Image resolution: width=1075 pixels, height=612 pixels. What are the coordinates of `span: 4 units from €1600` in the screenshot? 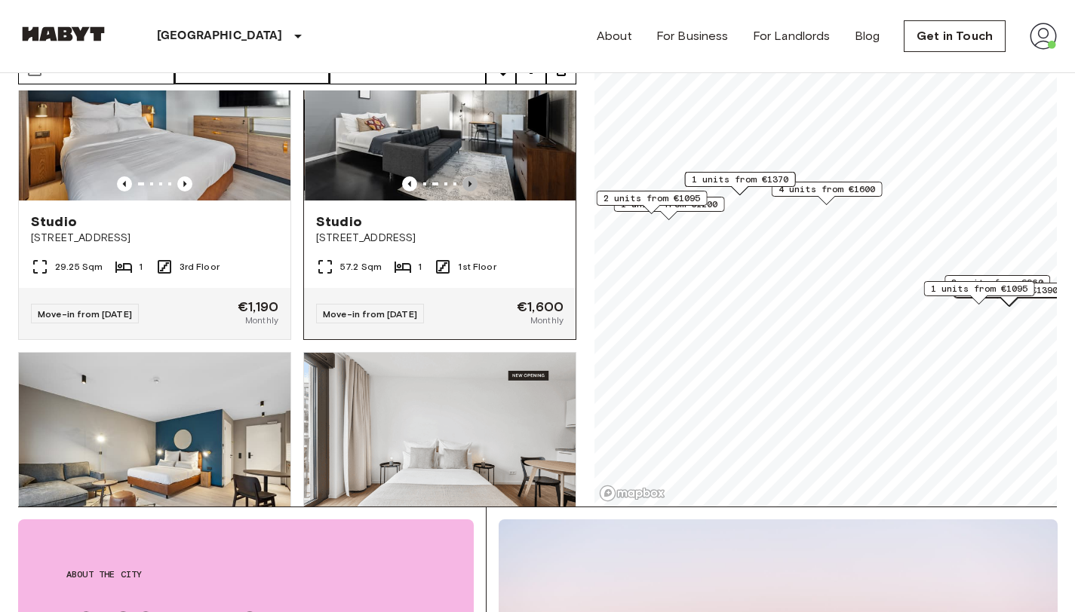 It's located at (827, 189).